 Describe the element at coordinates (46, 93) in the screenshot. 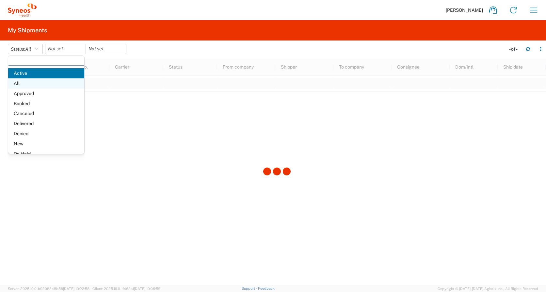

I see `span: Approved` at that location.